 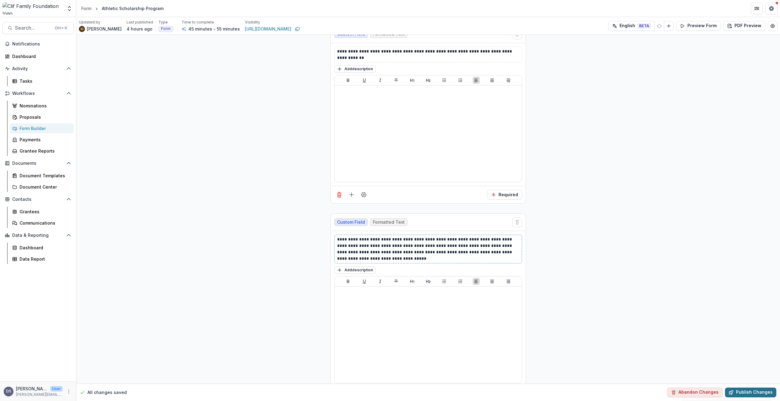 I want to click on button: Move field, so click(x=517, y=222).